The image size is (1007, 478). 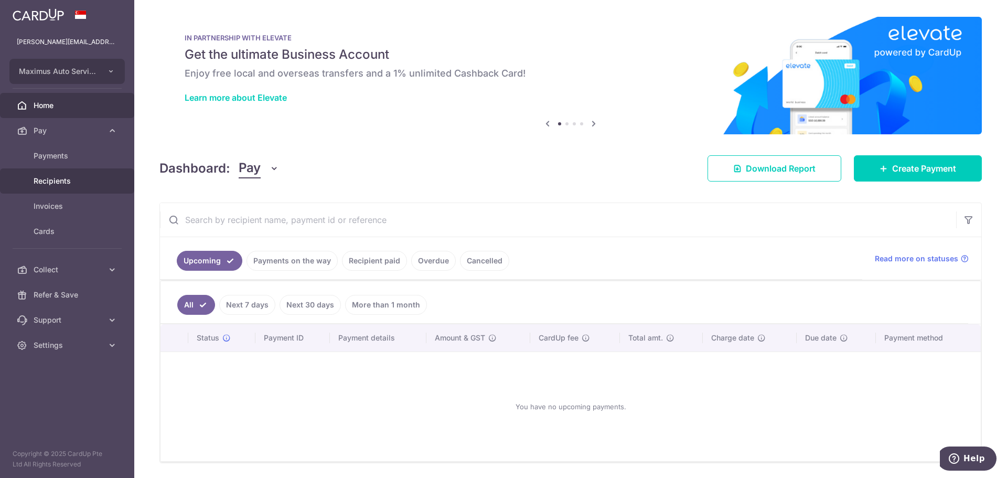 I want to click on span: Due date, so click(x=821, y=338).